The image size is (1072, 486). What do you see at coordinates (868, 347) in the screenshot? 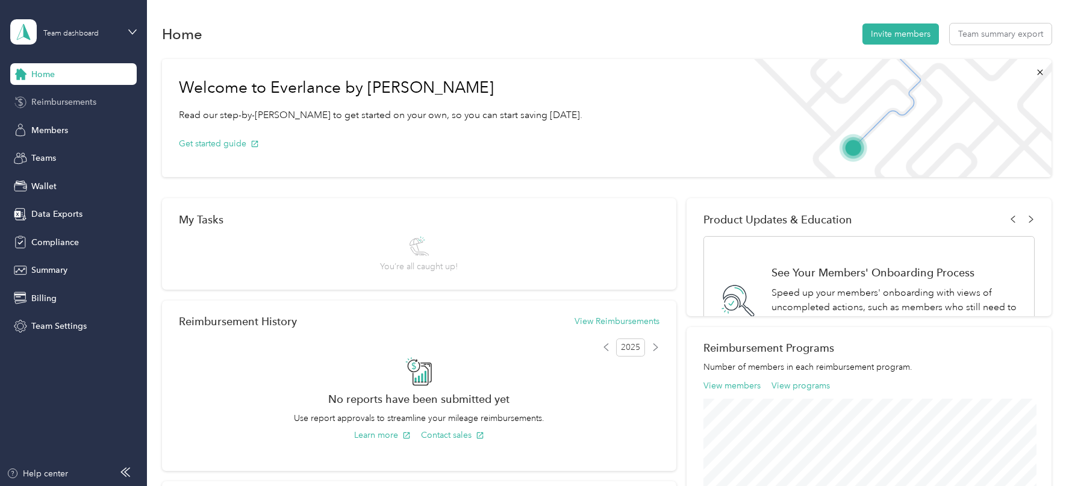
I see `h2: Reimbursement Programs` at bounding box center [868, 347].